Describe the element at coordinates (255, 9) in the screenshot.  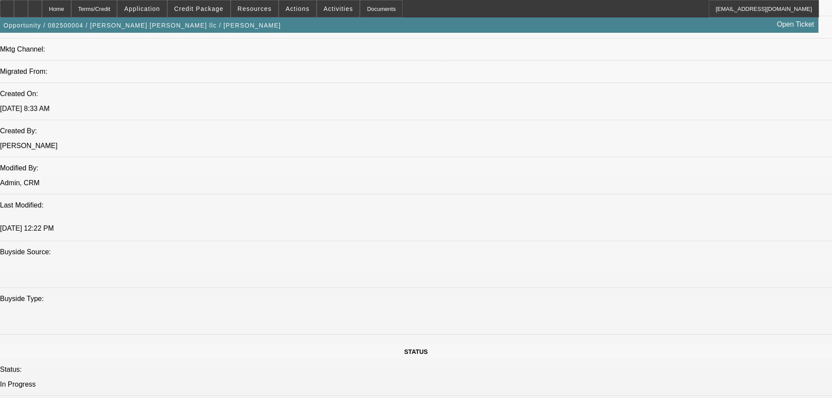
I see `button: Resources` at that location.